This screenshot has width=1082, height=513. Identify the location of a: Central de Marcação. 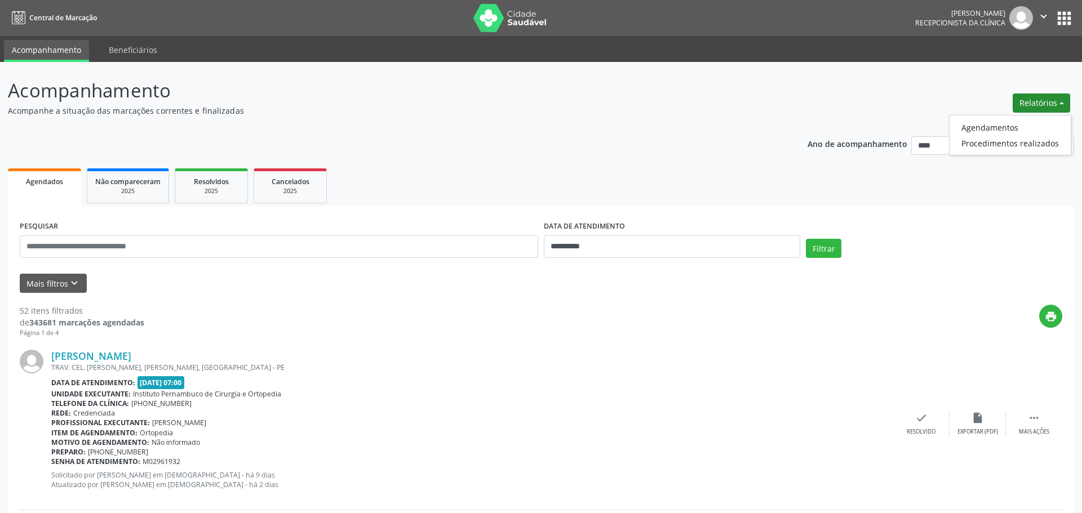
(52, 17).